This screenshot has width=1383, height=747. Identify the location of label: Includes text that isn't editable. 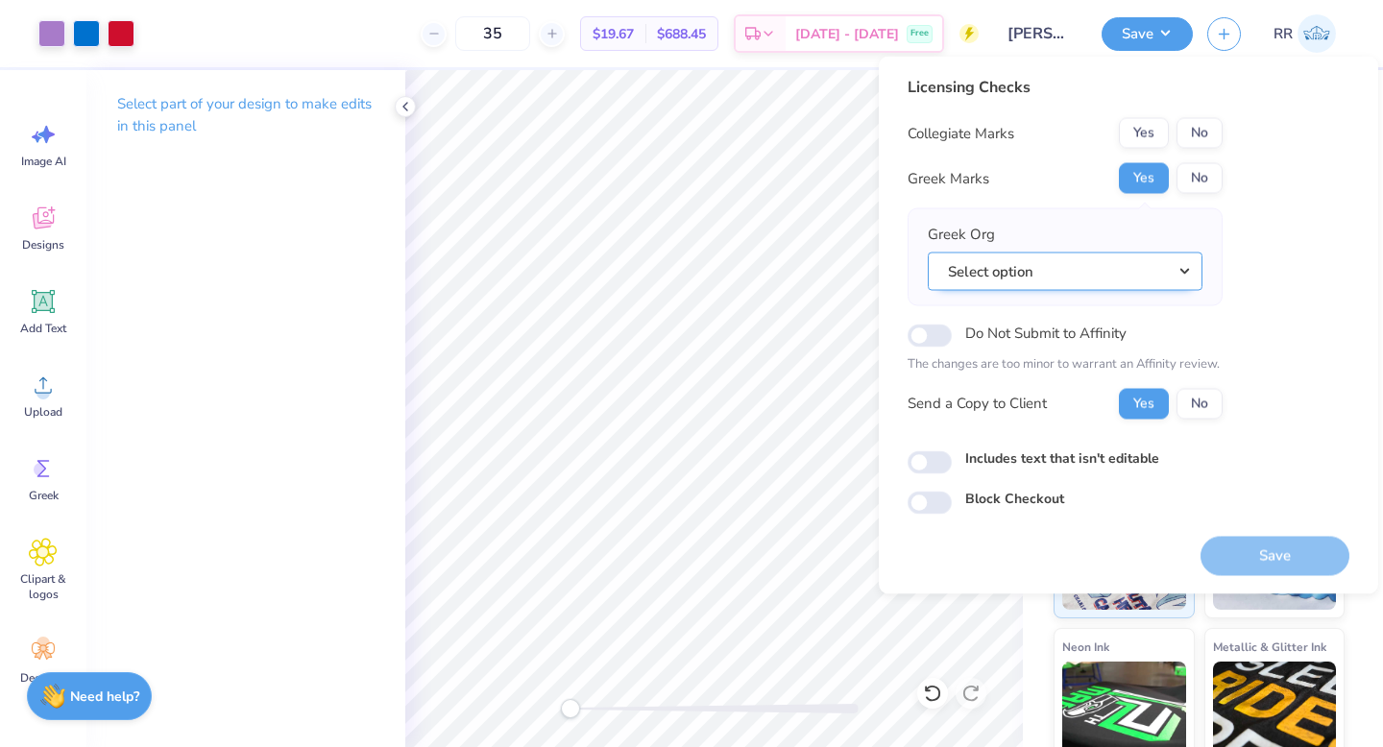
(1062, 457).